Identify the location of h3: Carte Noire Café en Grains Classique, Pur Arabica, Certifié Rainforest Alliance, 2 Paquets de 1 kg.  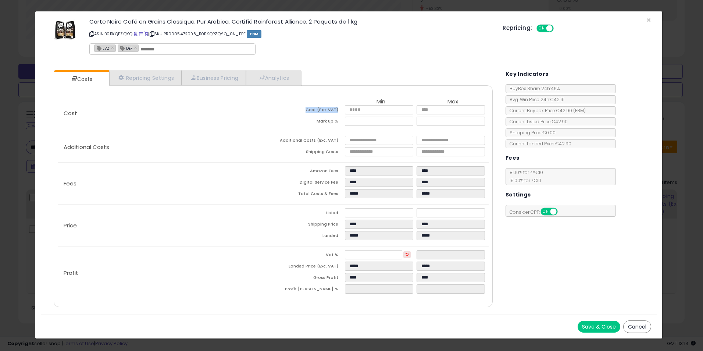
(291, 21).